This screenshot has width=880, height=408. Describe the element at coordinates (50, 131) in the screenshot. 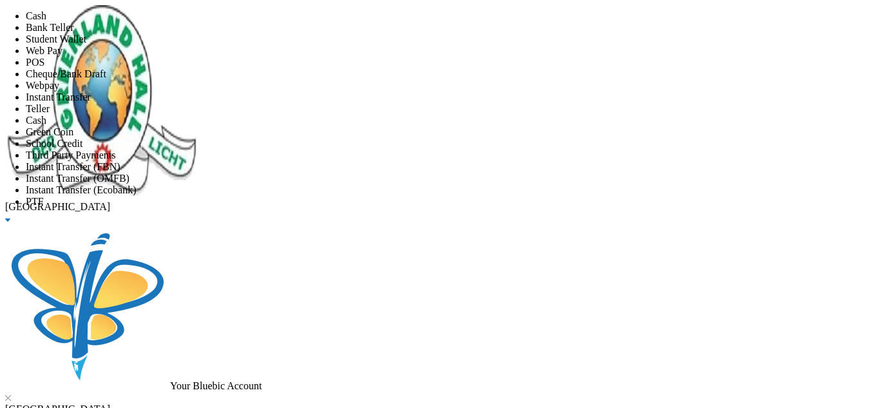

I see `span: Green Coin` at that location.